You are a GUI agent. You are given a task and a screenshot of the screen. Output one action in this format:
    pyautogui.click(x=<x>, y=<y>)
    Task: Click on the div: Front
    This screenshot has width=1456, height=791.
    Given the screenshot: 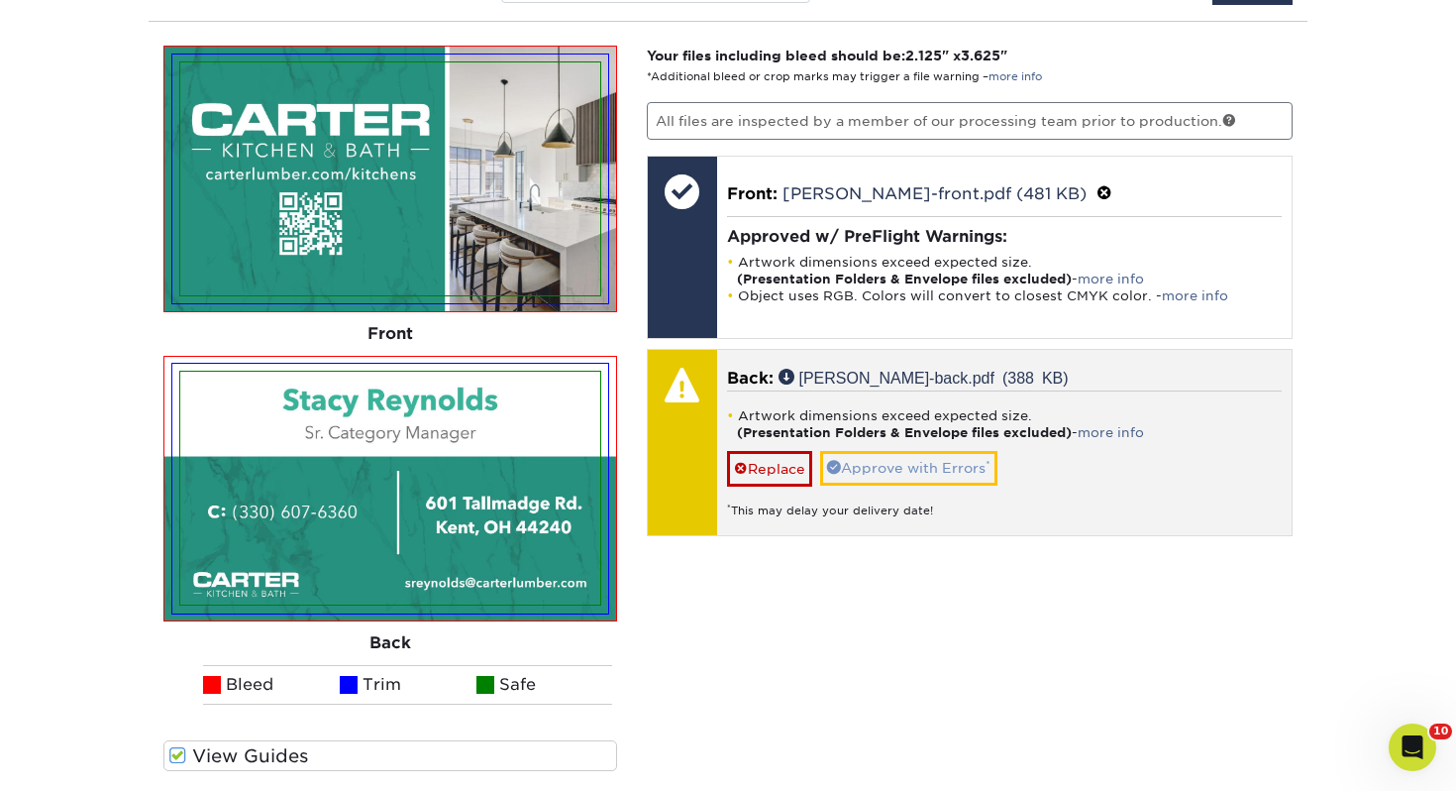 What is the action you would take?
    pyautogui.click(x=390, y=334)
    